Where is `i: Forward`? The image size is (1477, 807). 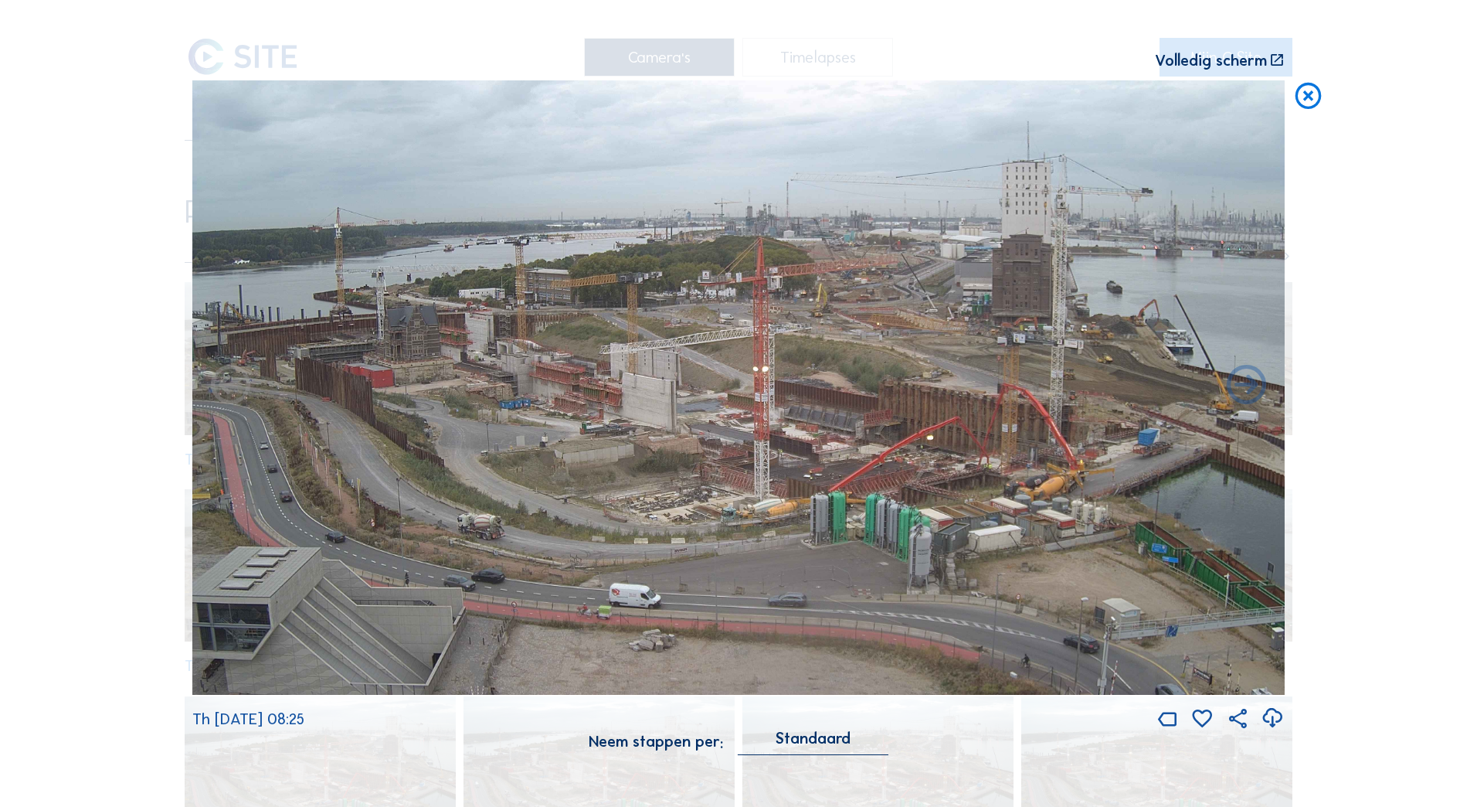
i: Forward is located at coordinates (230, 386).